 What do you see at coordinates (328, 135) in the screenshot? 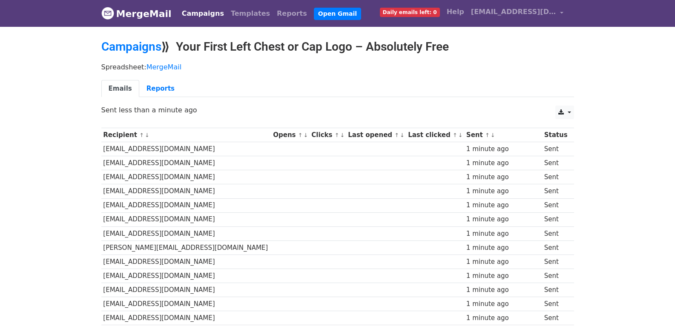
I see `th: Clicks` at bounding box center [328, 135].